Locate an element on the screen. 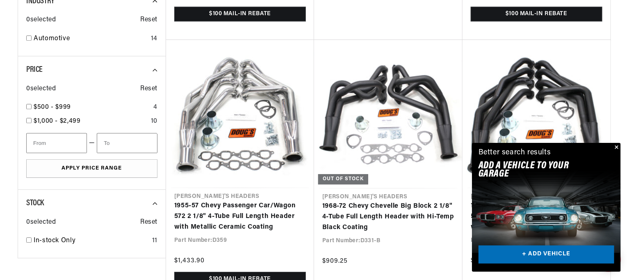 This screenshot has width=629, height=280. a: 1955-57 Chevy Passenger Car/Wagon 572 2 1/8" 4-Tube Full Length Header with Metallic Ceramic Coating is located at coordinates (240, 216).